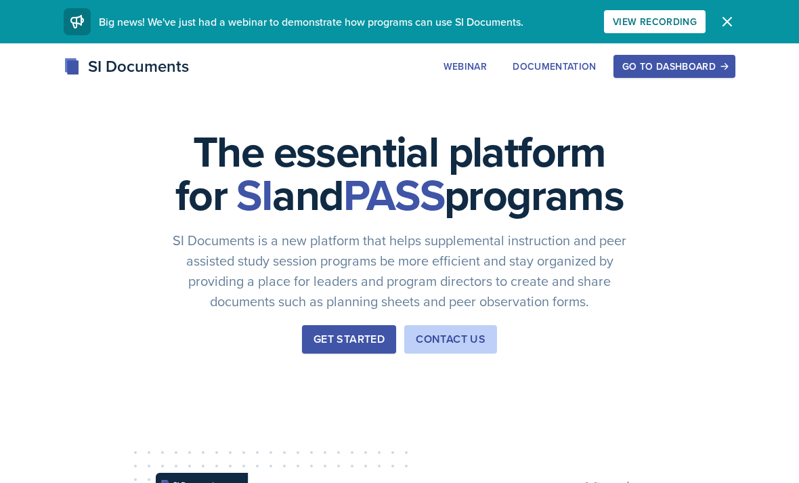  Describe the element at coordinates (465, 66) in the screenshot. I see `button: Webinar` at that location.